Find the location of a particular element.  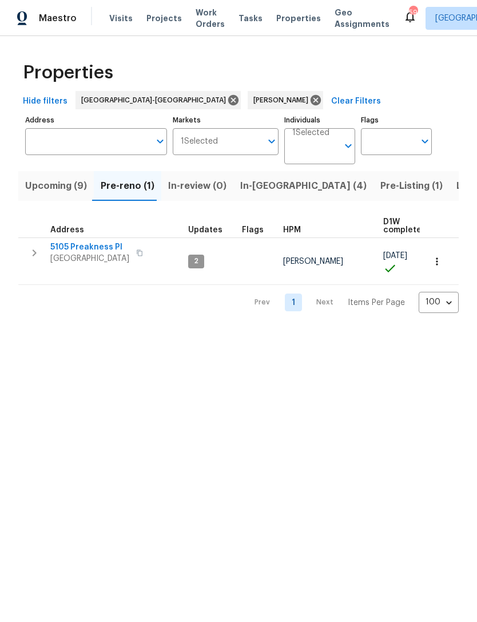

span: 5105 Preakness Pl is located at coordinates (90, 247).